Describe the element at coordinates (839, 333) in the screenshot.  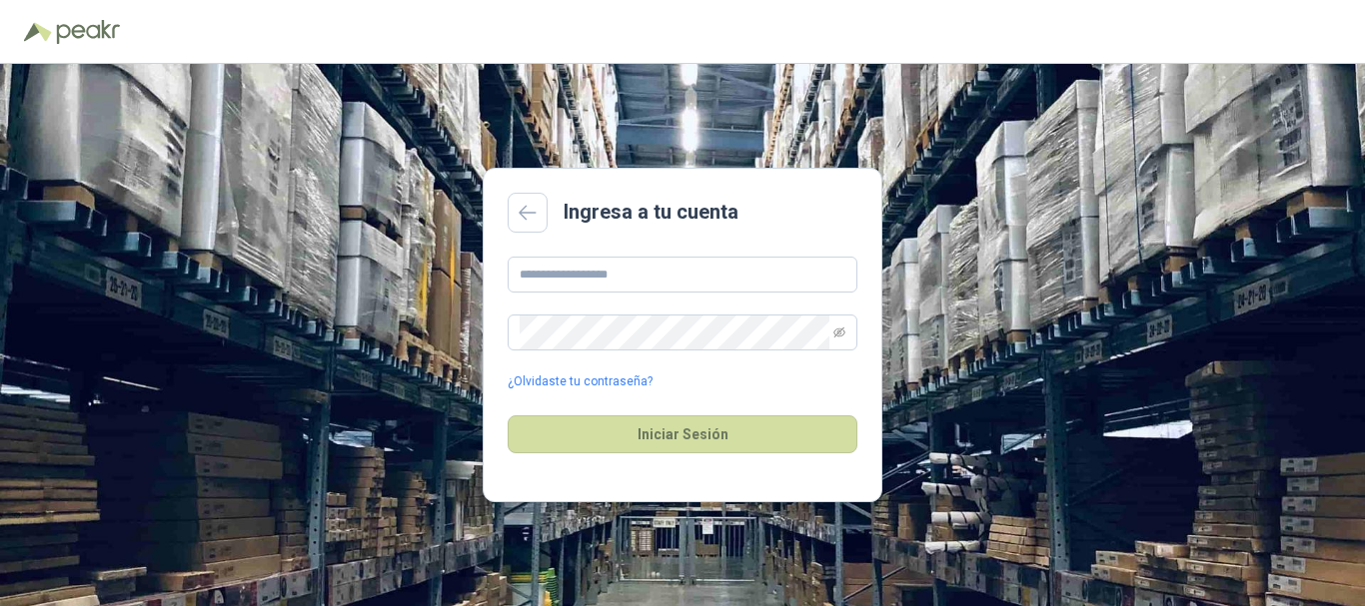
I see `span: eye-invisible` at that location.